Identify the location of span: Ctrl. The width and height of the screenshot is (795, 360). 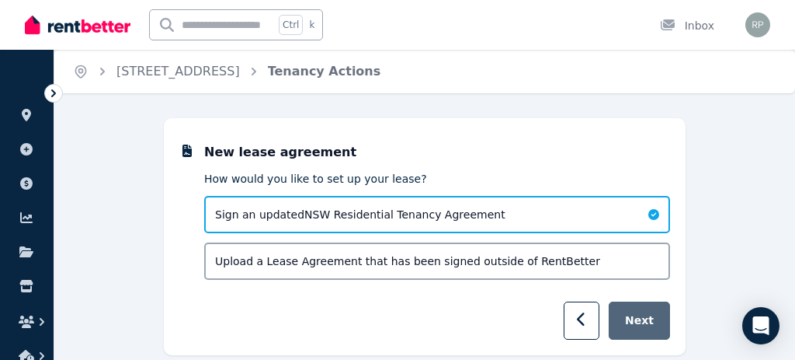
(290, 25).